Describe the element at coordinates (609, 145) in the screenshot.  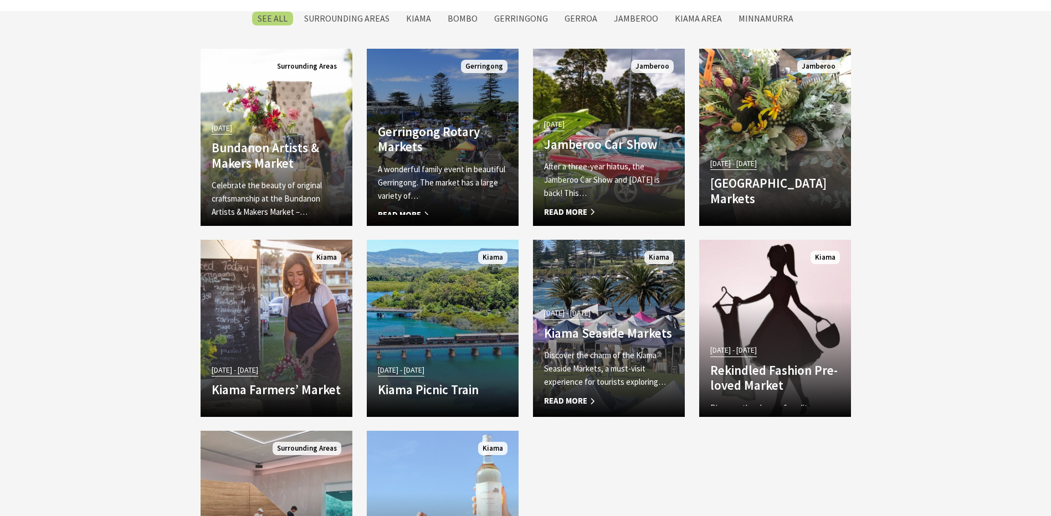
I see `h4: Jamberoo Car Show` at that location.